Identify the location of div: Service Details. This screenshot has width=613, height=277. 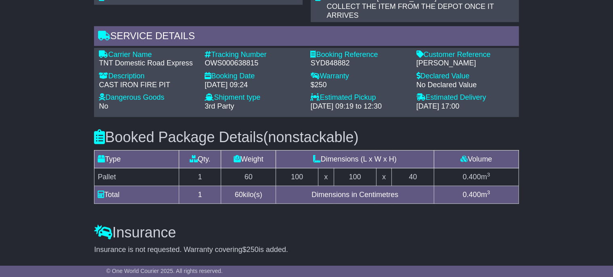
(306, 37).